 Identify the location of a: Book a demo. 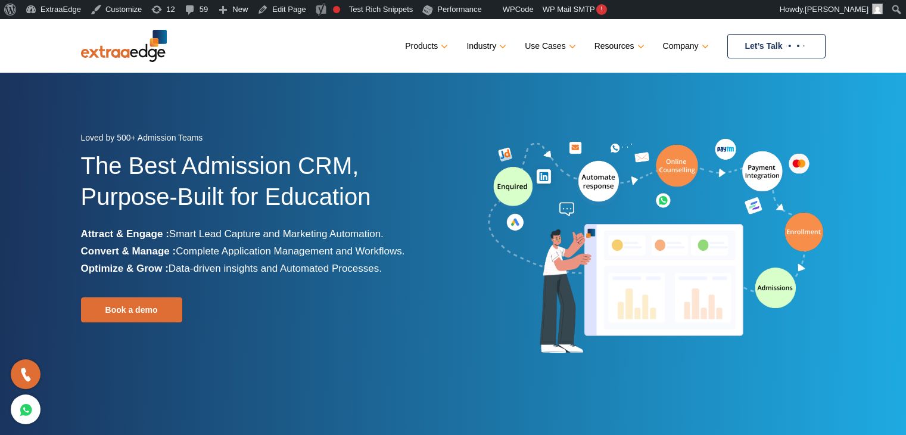
(132, 310).